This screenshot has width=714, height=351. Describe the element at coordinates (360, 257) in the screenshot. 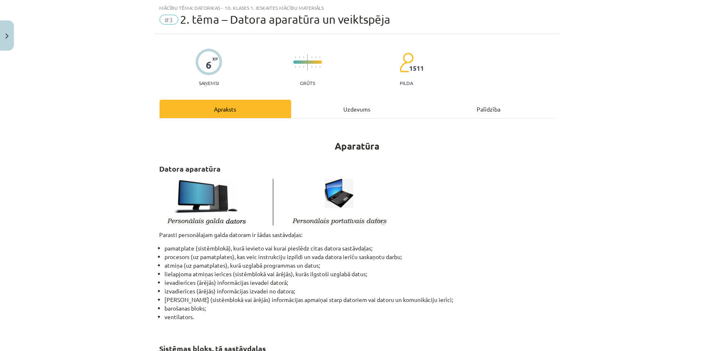

I see `li: procesors (uz pamatplates), kas veic instrukciju izpildi un vada datora ierīču saskaņotu darbu;` at that location.